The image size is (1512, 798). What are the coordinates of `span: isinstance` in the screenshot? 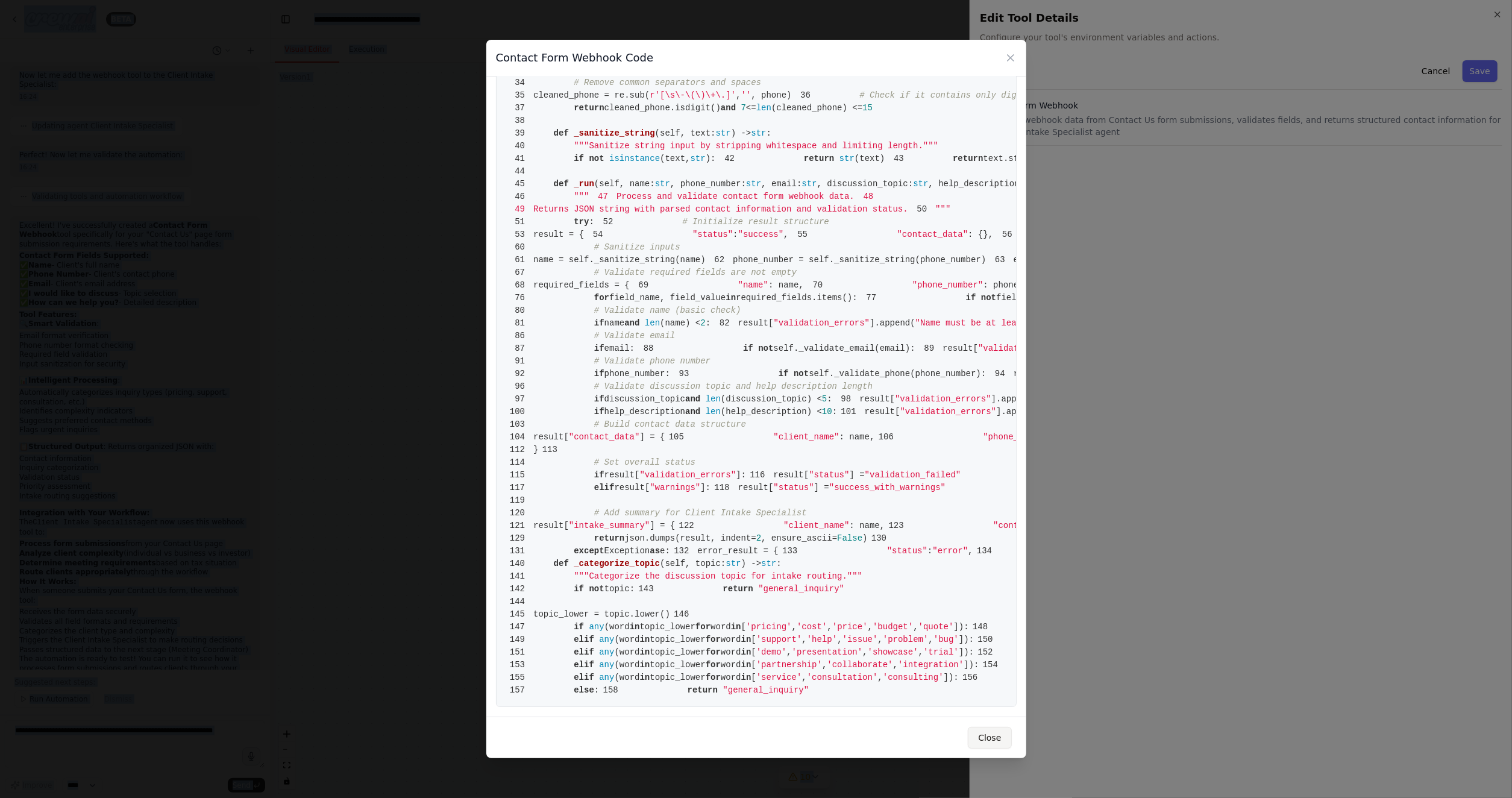 It's located at (634, 159).